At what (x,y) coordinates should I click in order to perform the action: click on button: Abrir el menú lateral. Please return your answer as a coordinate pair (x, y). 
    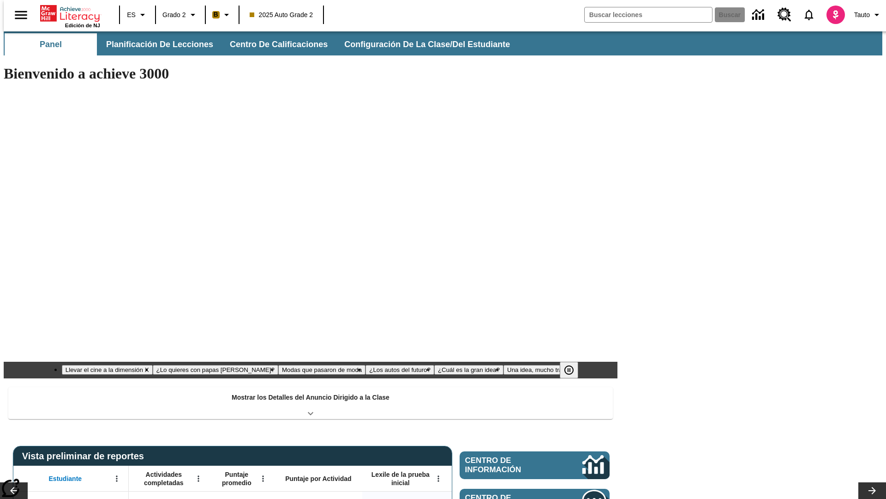
    Looking at the image, I should click on (21, 15).